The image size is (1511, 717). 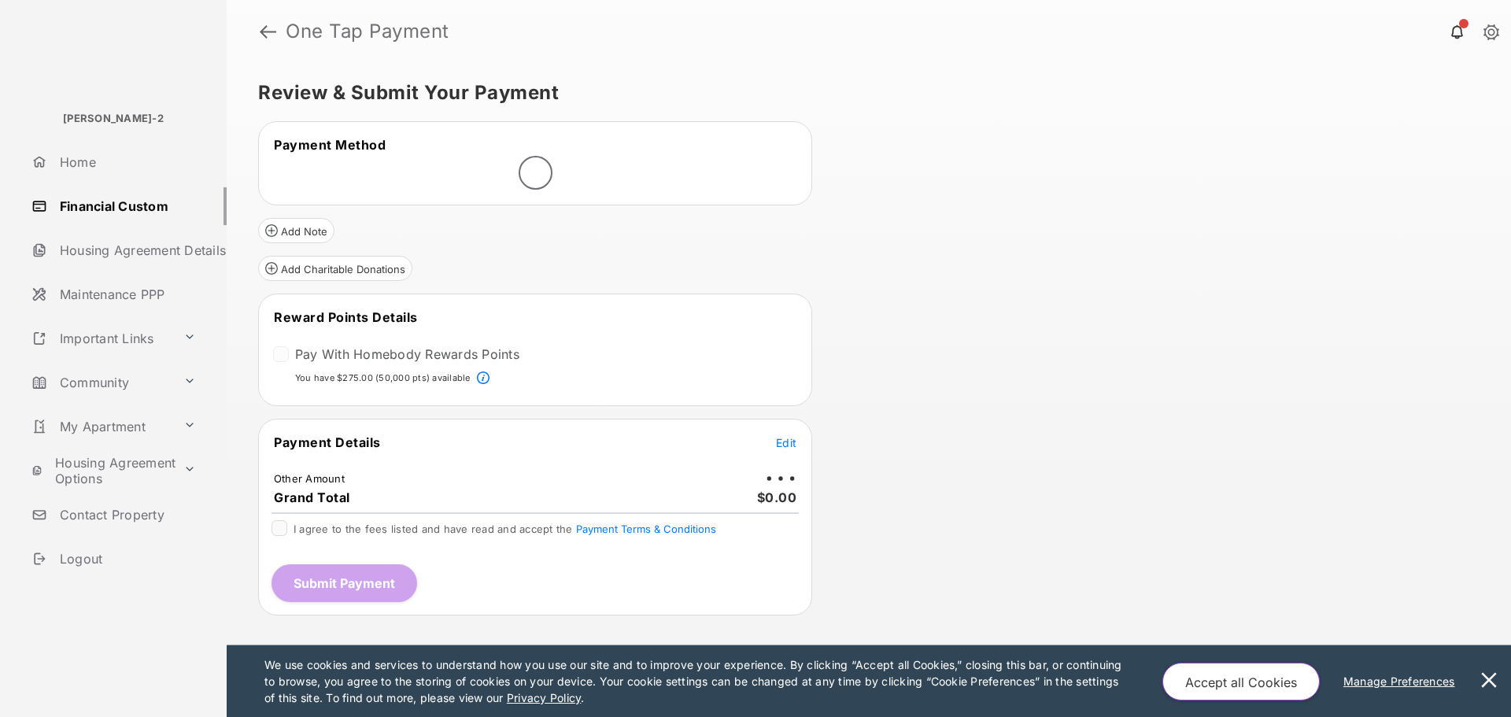 What do you see at coordinates (786, 442) in the screenshot?
I see `span: Edit` at bounding box center [786, 442].